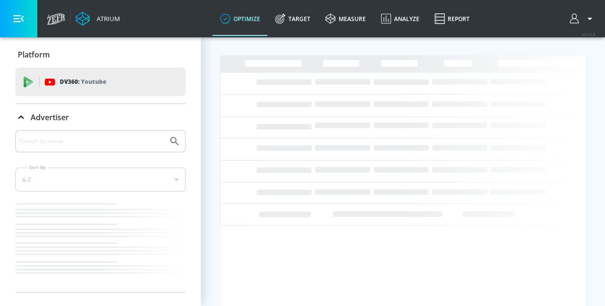  What do you see at coordinates (50, 117) in the screenshot?
I see `p: Advertiser` at bounding box center [50, 117].